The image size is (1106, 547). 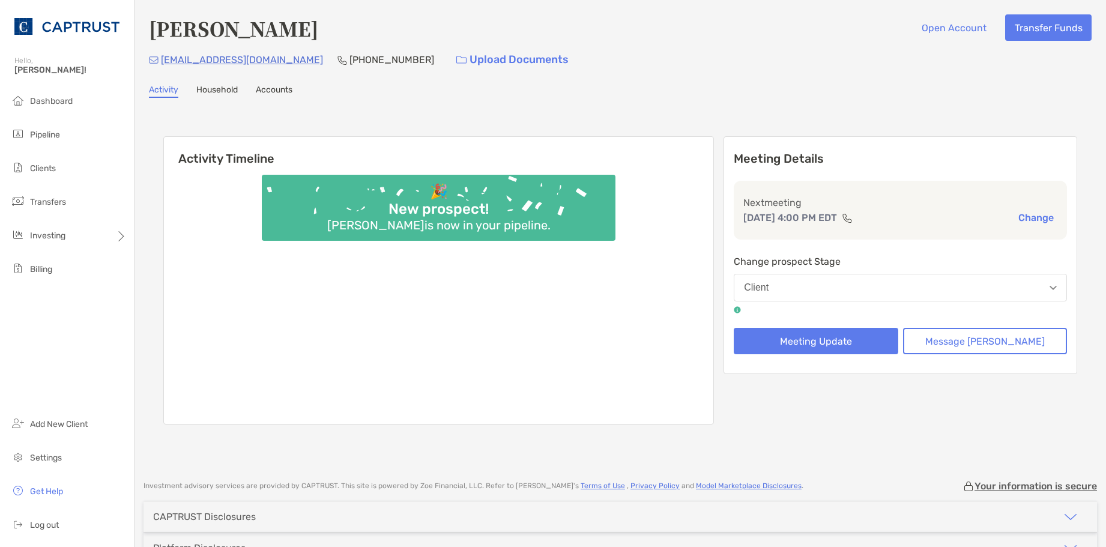 What do you see at coordinates (47, 235) in the screenshot?
I see `span: Investing` at bounding box center [47, 235].